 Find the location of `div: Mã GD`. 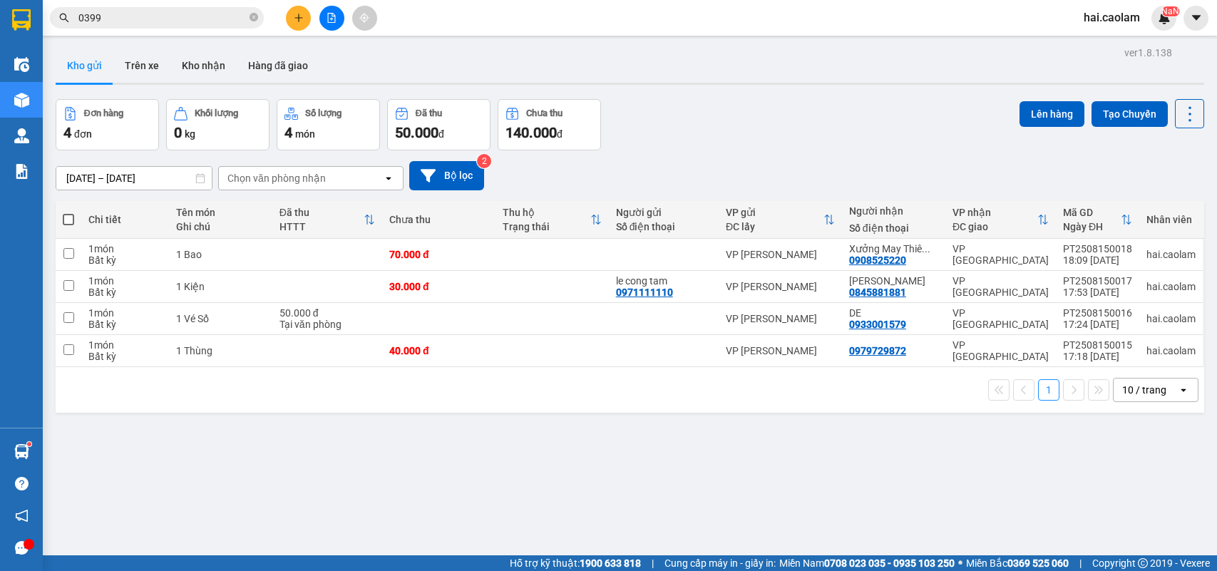

div: Mã GD is located at coordinates (1091, 212).